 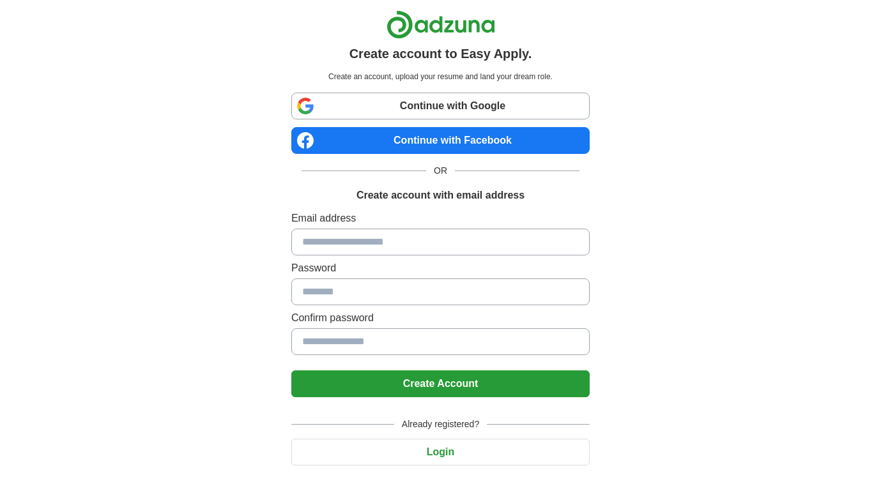 What do you see at coordinates (440, 106) in the screenshot?
I see `a: Continue with Google` at bounding box center [440, 106].